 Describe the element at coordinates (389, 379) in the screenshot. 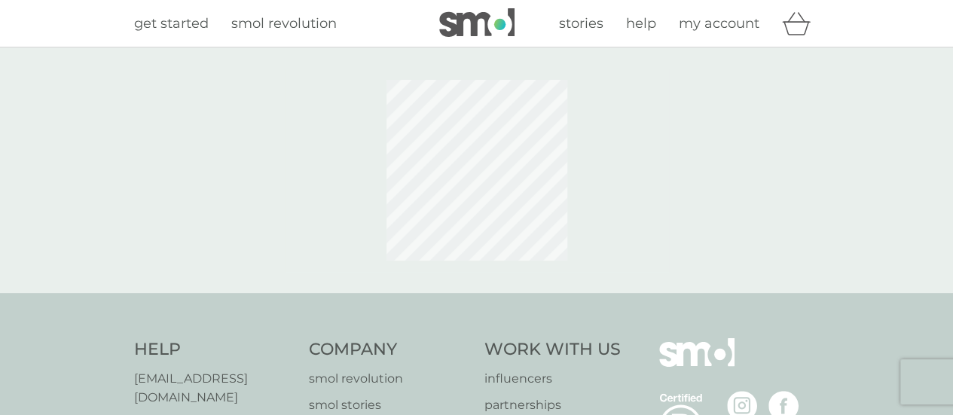

I see `p: smol revolution` at that location.